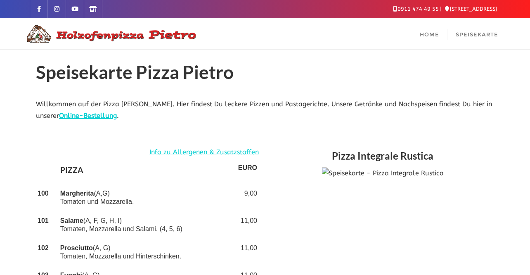 The width and height of the screenshot is (530, 275). I want to click on a: Speisekarte, so click(477, 33).